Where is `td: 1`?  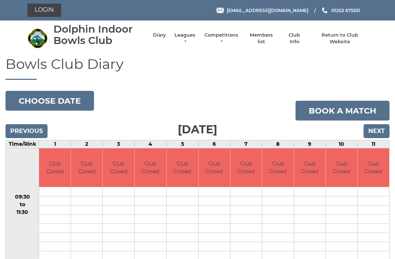 td: 1 is located at coordinates (55, 144).